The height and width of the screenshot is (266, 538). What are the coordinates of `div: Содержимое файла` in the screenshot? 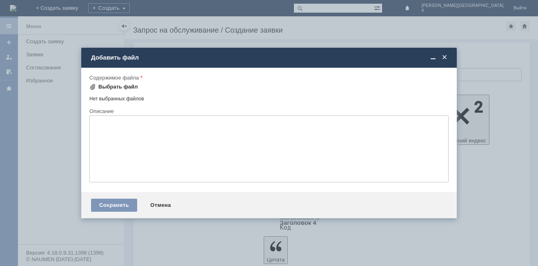 It's located at (268, 78).